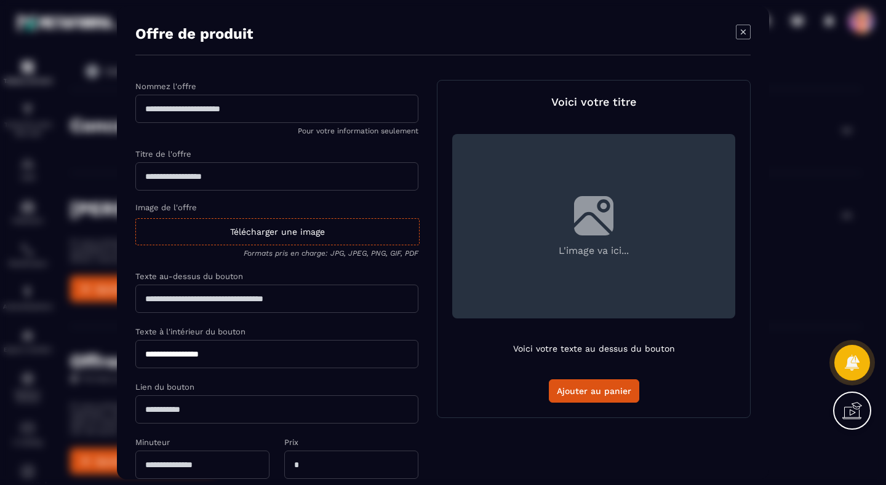 The height and width of the screenshot is (485, 886). Describe the element at coordinates (277, 253) in the screenshot. I see `p: Formats pris en charge: JPG, JPEG, PNG, GIF, PDF` at that location.